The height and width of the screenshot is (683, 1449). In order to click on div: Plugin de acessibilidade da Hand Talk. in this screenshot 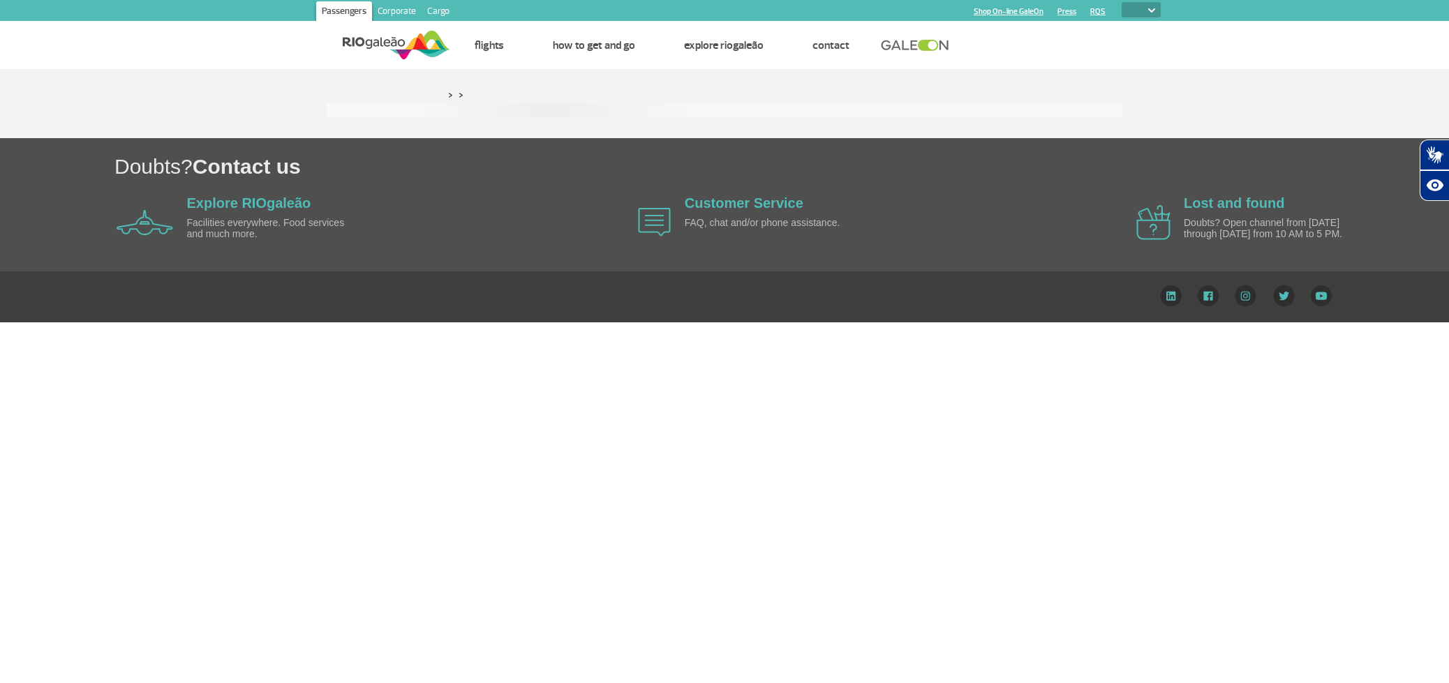, I will do `click(1434, 170)`.